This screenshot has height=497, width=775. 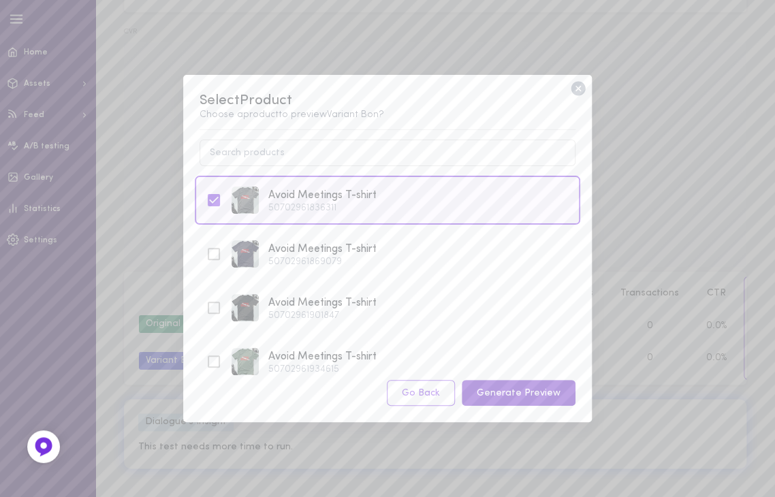 What do you see at coordinates (322, 262) in the screenshot?
I see `div: 50702961869079` at bounding box center [322, 262].